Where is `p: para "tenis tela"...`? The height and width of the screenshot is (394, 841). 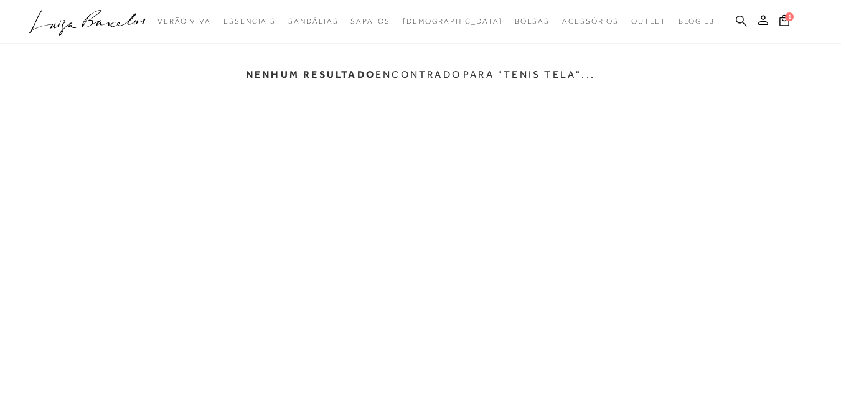 p: para "tenis tela"... is located at coordinates (529, 74).